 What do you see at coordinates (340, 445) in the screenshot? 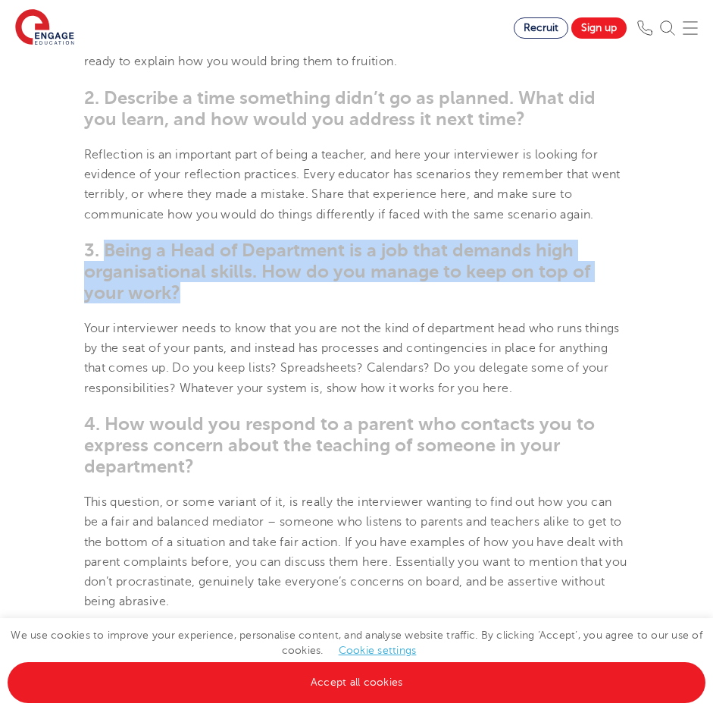
I see `span: 4. How would you respond to a parent who contacts you to express concern about the teaching of so...` at bounding box center [340, 445].